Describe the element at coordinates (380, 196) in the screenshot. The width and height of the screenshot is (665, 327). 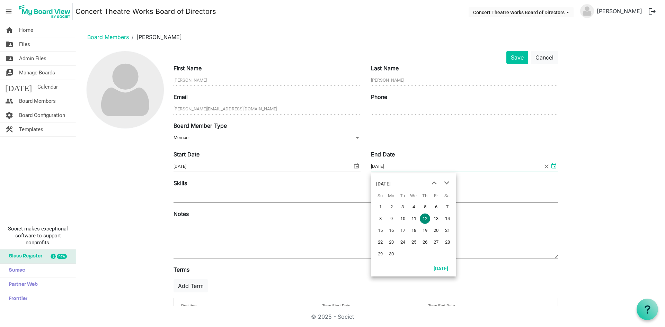
I see `th: Su` at that location.